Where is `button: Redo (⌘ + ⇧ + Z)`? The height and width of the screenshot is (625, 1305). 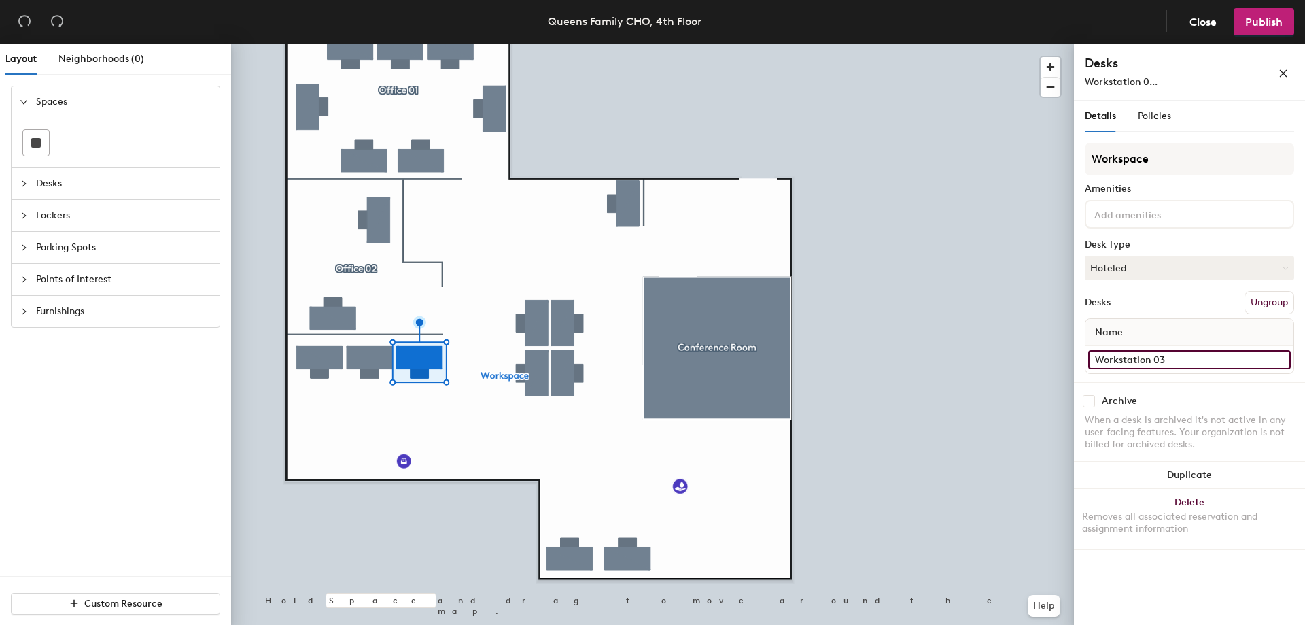 button: Redo (⌘ + ⇧ + Z) is located at coordinates (57, 22).